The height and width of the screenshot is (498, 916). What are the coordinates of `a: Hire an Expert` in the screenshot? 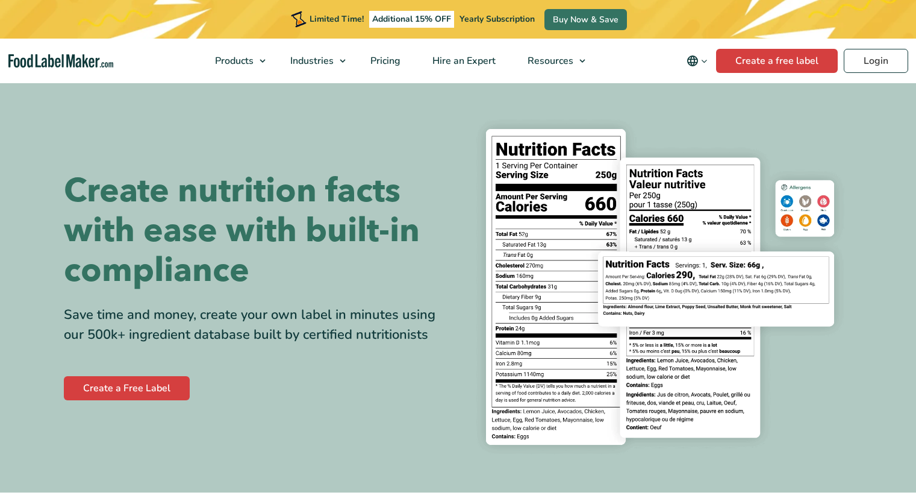 It's located at (463, 61).